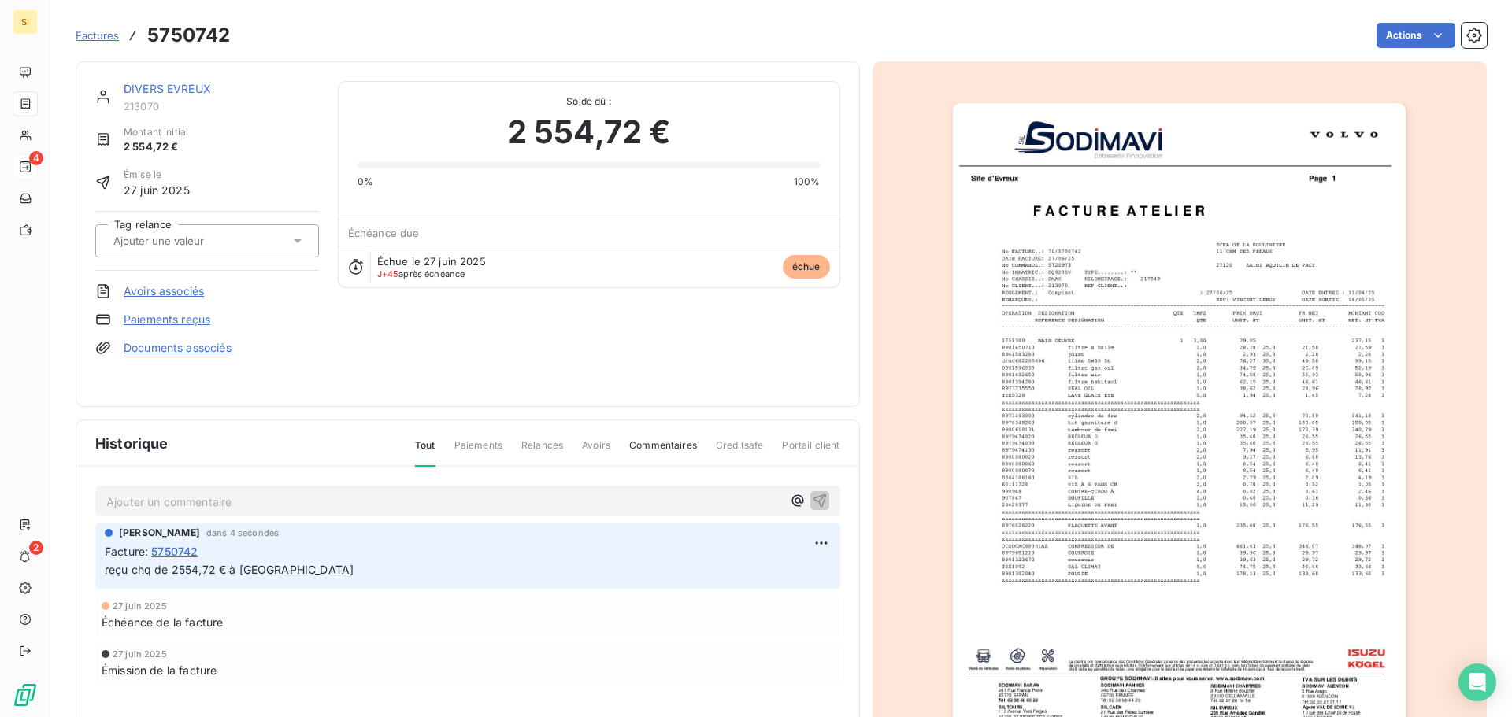  Describe the element at coordinates (167, 88) in the screenshot. I see `a: DIVERS EVREUX` at that location.